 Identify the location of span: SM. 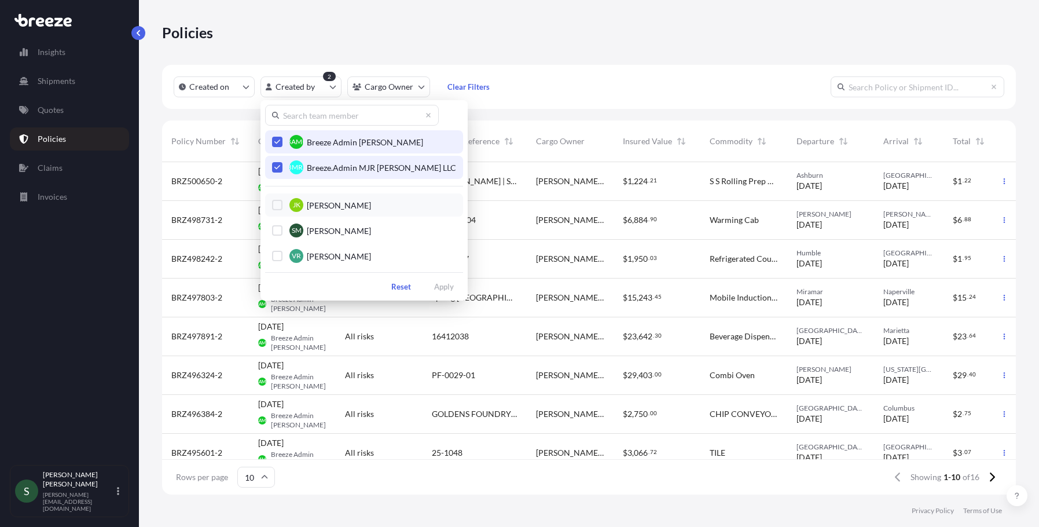
(296, 230).